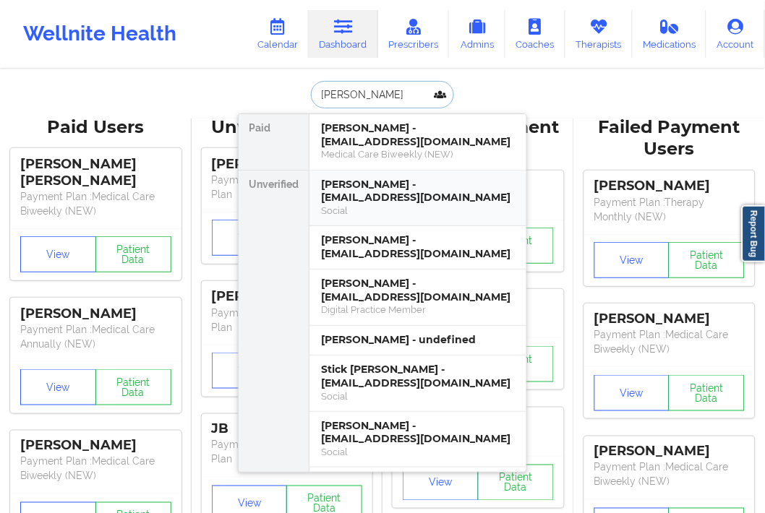 Image resolution: width=765 pixels, height=513 pixels. I want to click on div: JB, so click(287, 429).